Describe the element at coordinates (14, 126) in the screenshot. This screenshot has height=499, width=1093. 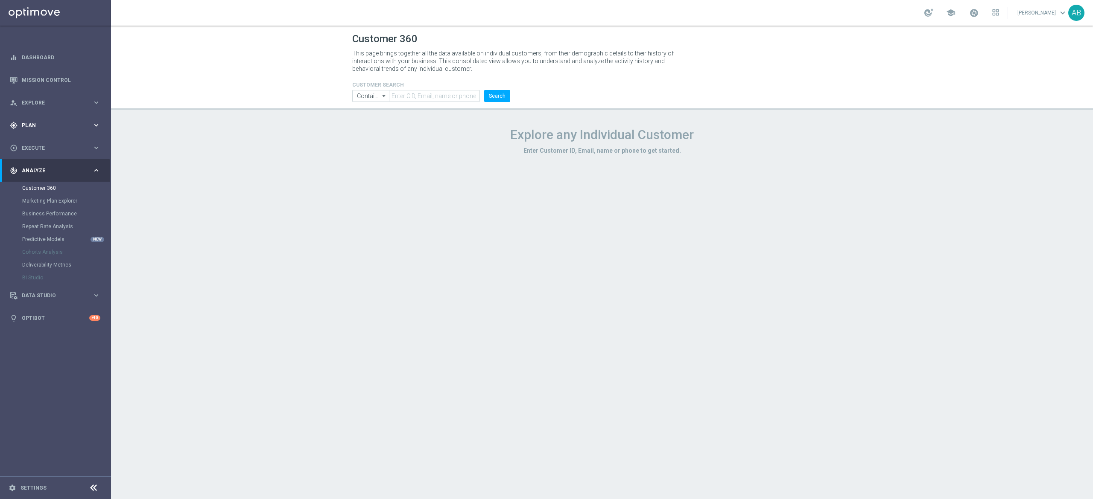
I see `i: gps_fixed` at that location.